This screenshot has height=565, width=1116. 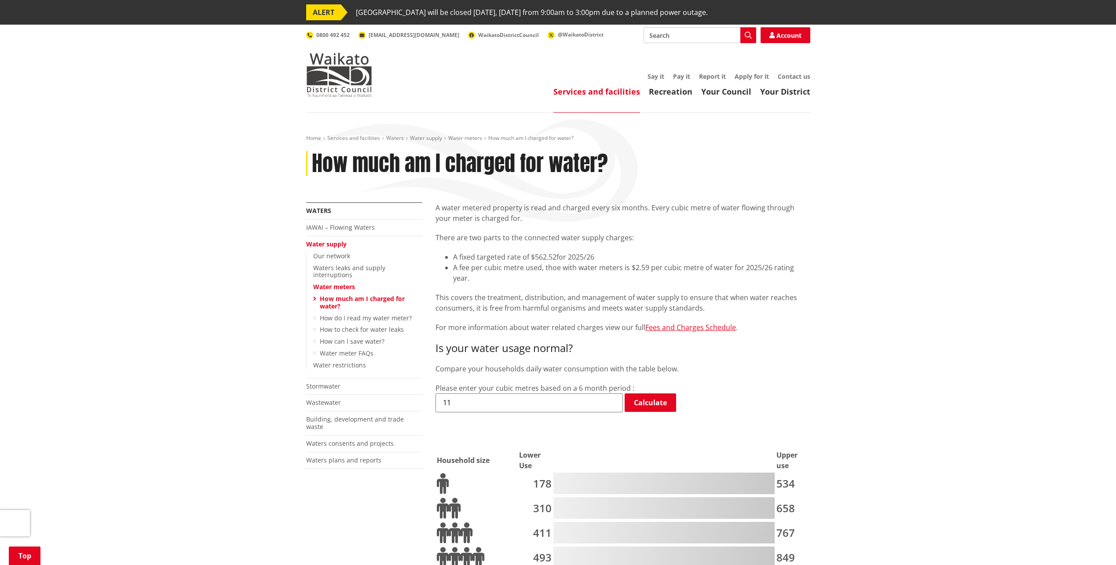 I want to click on a: Say it, so click(x=656, y=76).